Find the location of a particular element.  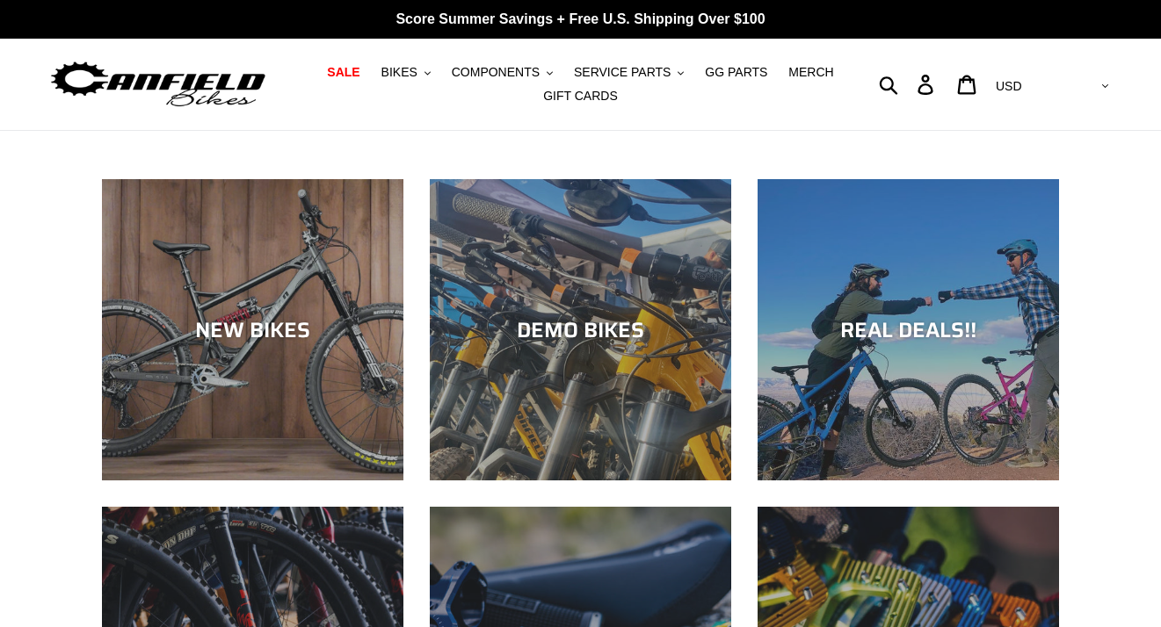

button: SERVICE PARTS is located at coordinates (628, 72).